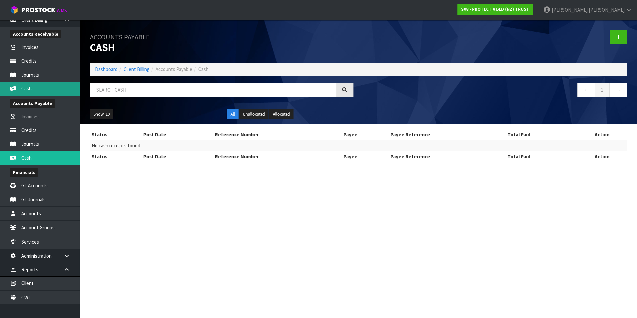 Image resolution: width=637 pixels, height=318 pixels. I want to click on small: Accounts Payable, so click(120, 37).